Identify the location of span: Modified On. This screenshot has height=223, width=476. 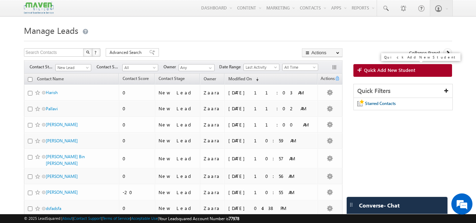
(240, 79).